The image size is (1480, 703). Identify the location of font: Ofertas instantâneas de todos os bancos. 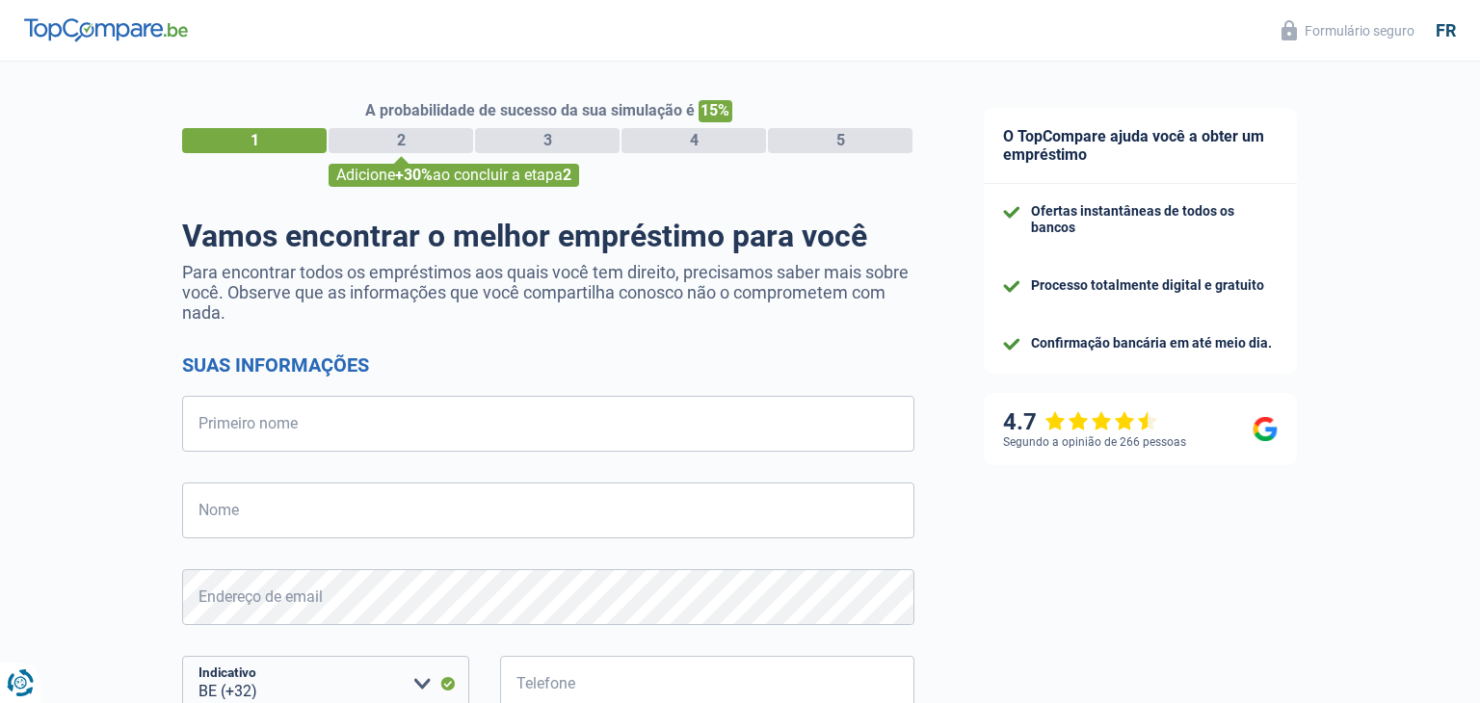
(1132, 219).